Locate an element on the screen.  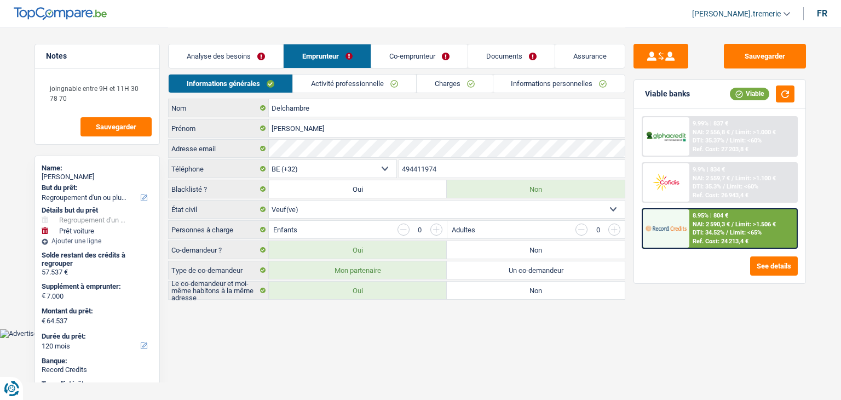
span: DTI: 35.37% is located at coordinates (709, 140).